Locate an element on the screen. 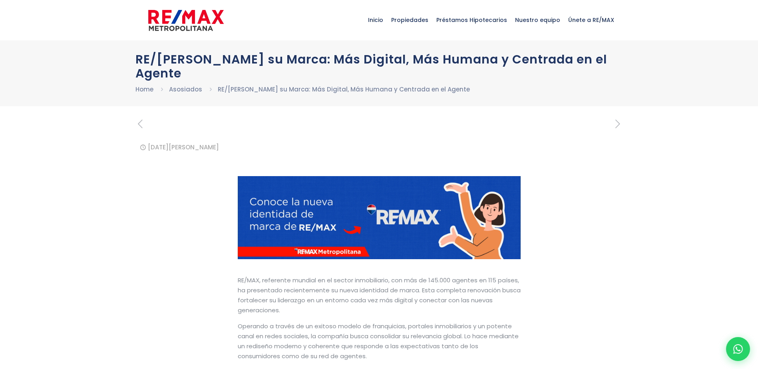 The width and height of the screenshot is (758, 369). img: portada gráfico con chica mostrando el nuevo logotipo de REMAX is located at coordinates (379, 218).